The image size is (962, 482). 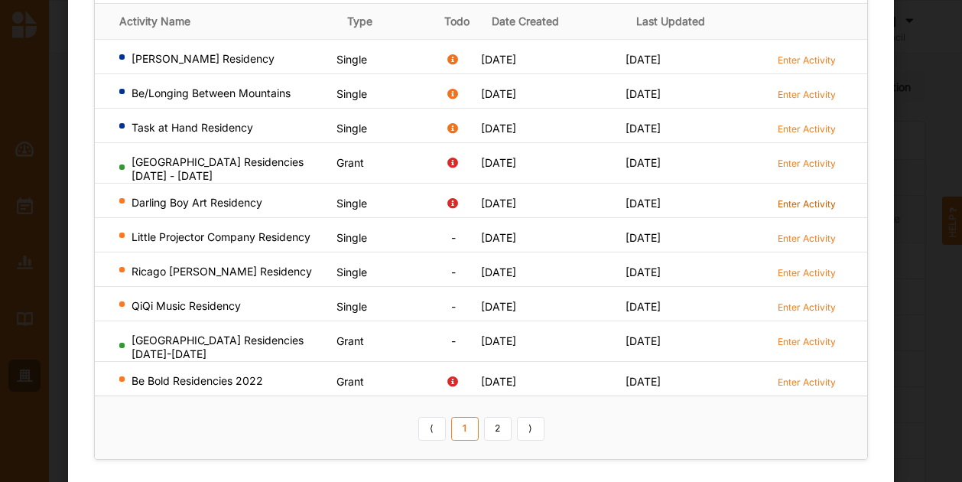 I want to click on th: Activity Name, so click(x=216, y=21).